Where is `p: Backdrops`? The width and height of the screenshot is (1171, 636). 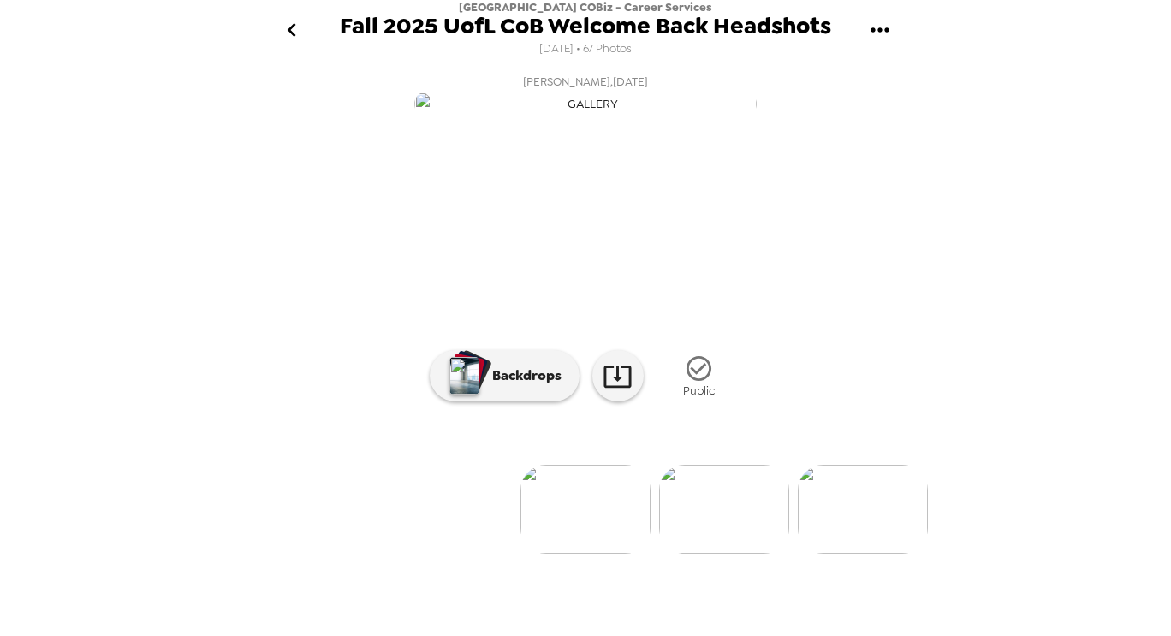
p: Backdrops is located at coordinates (522, 376).